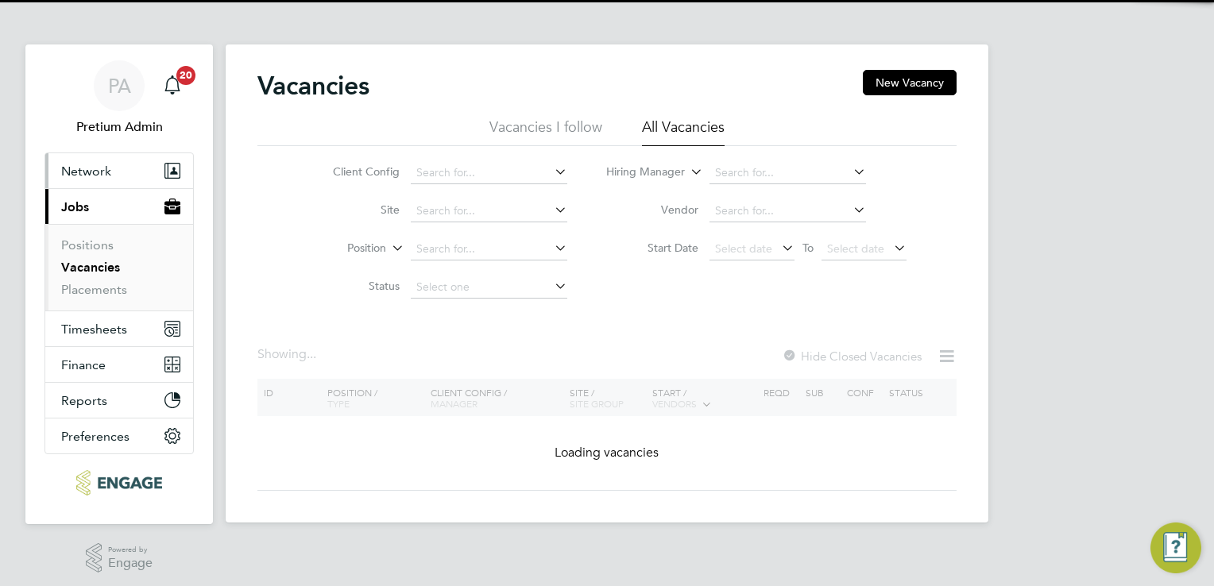 This screenshot has height=586, width=1214. What do you see at coordinates (652, 248) in the screenshot?
I see `label: Start Date` at bounding box center [652, 248].